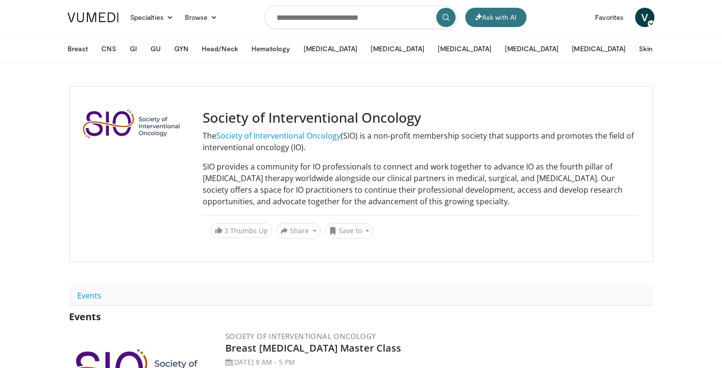  Describe the element at coordinates (155, 49) in the screenshot. I see `button: GU` at that location.